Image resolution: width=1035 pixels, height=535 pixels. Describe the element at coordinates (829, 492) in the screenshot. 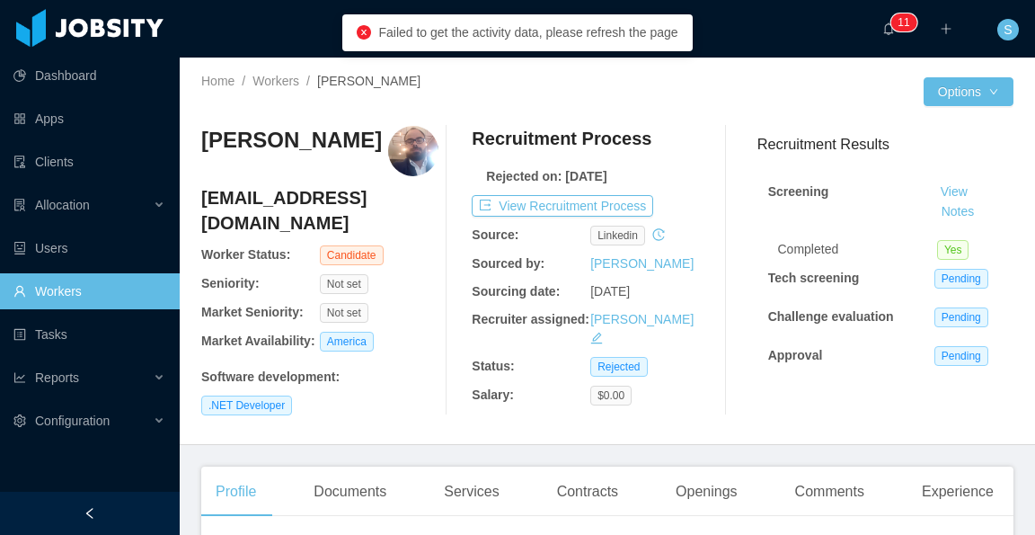

I see `div: Comments` at that location.